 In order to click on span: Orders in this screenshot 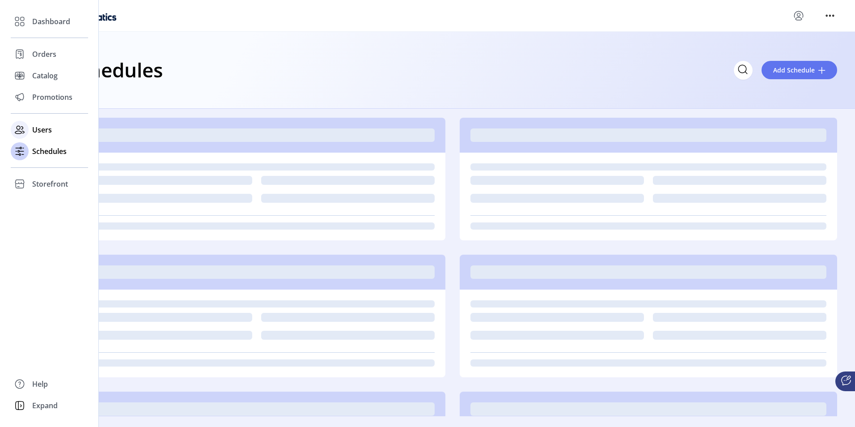, I will do `click(44, 54)`.